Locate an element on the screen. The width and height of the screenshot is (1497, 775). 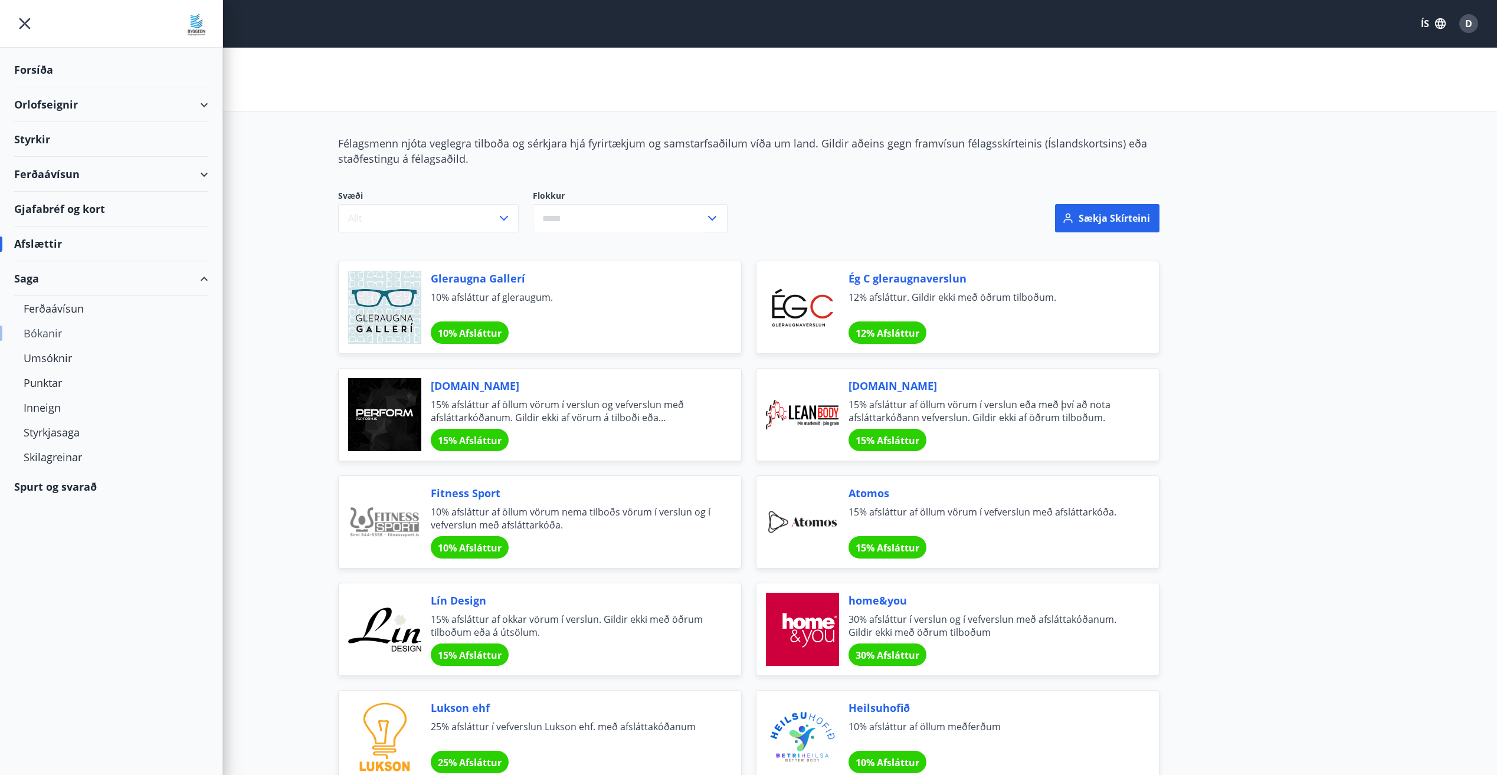
div: Afslættir is located at coordinates (111, 244).